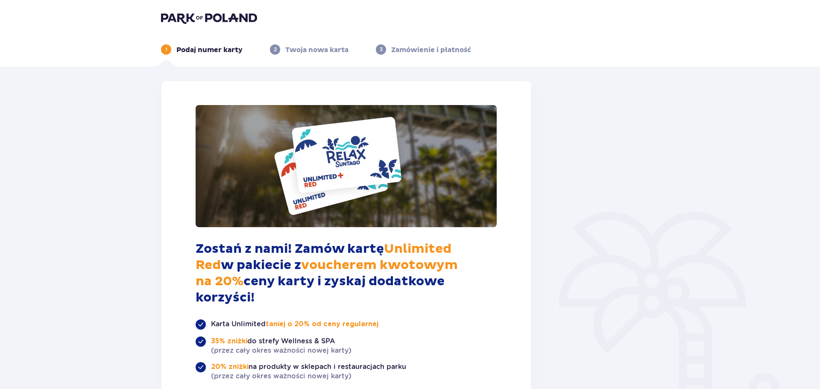 The height and width of the screenshot is (389, 820). Describe the element at coordinates (431, 50) in the screenshot. I see `p: Zamówienie i płatność` at that location.